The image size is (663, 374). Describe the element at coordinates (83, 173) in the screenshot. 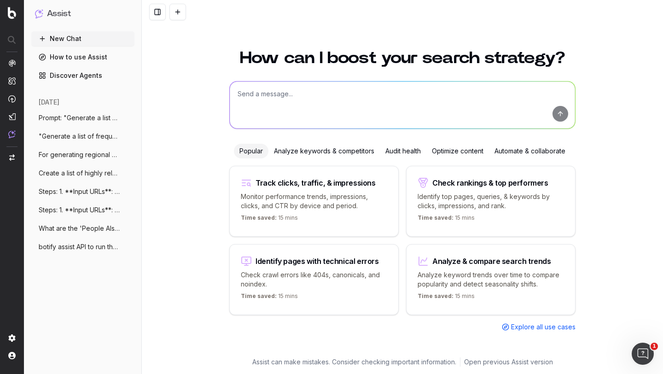

I see `button: Create a list of highly relevant FAQs fo` at that location.